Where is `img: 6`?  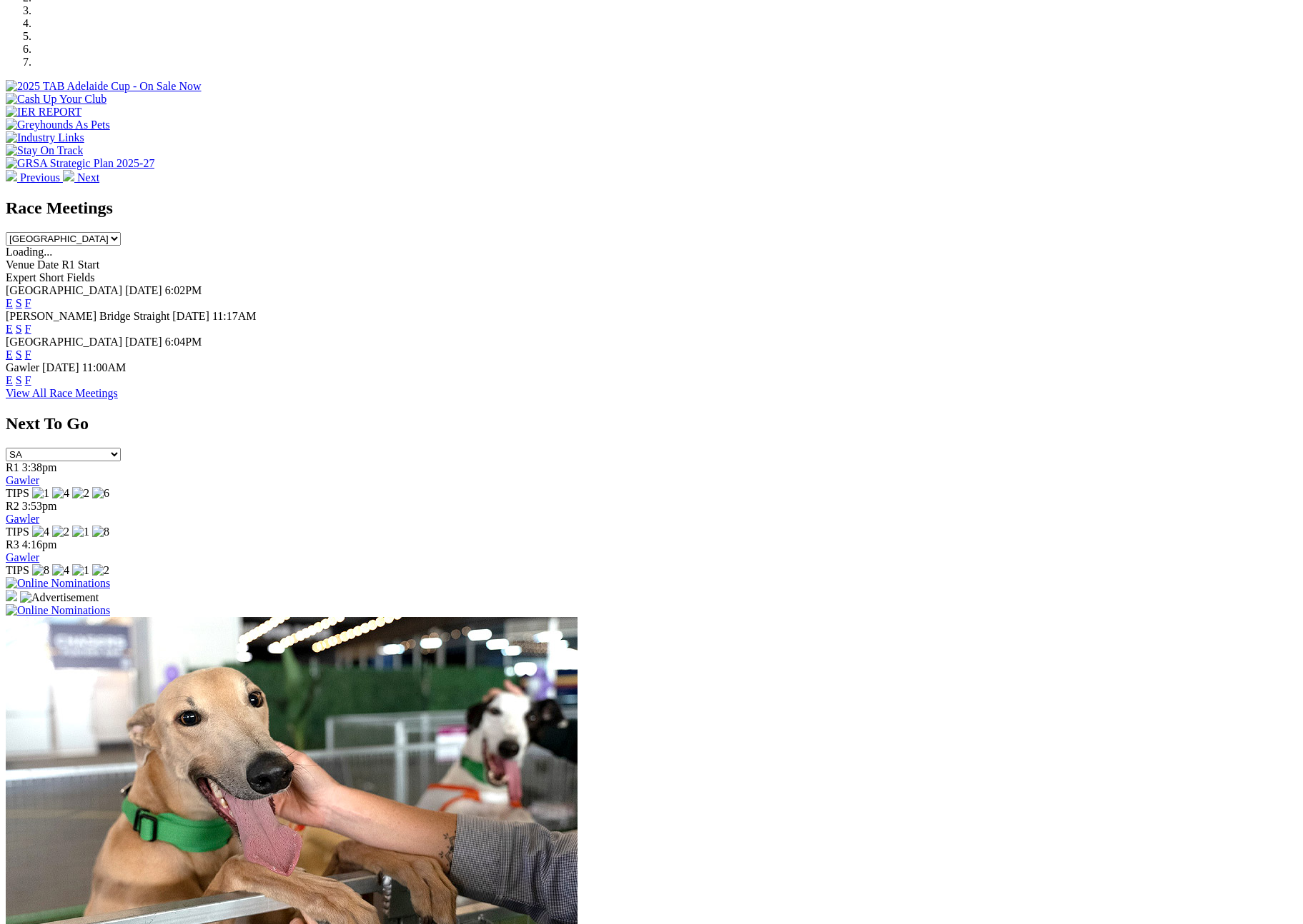
img: 6 is located at coordinates (101, 493).